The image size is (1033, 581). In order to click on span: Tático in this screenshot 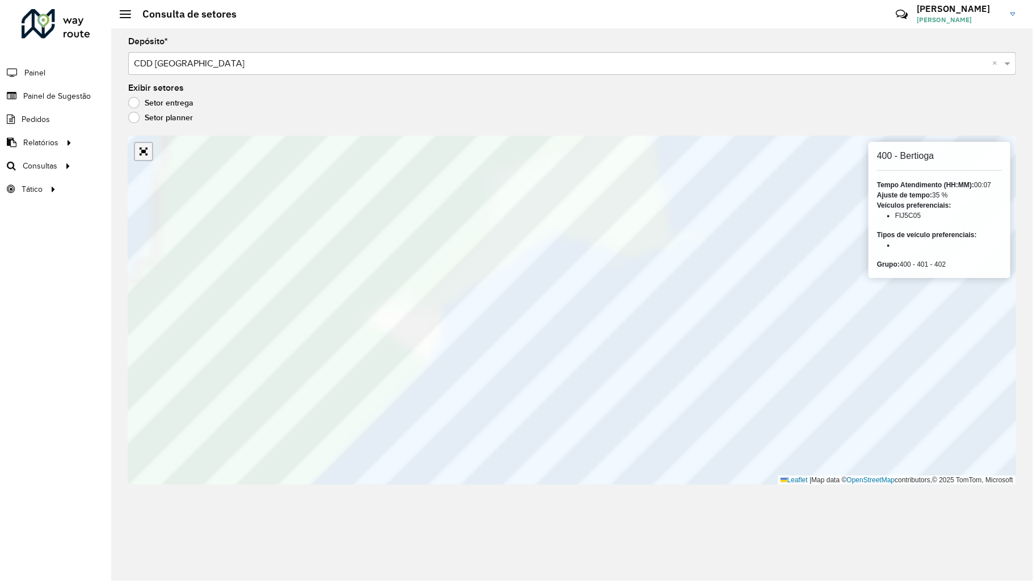, I will do `click(32, 189)`.